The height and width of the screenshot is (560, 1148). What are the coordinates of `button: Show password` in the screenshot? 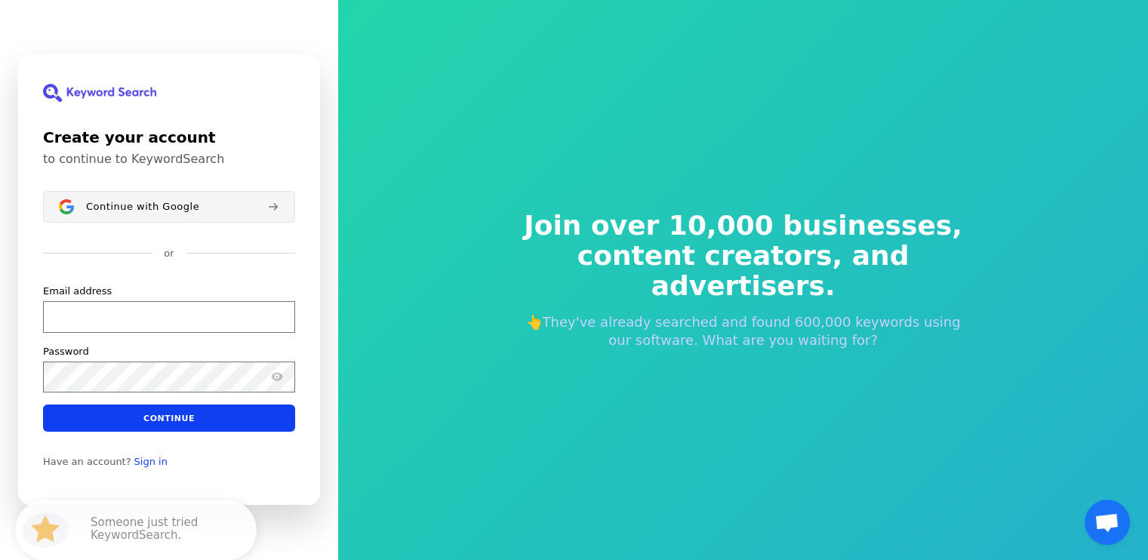 It's located at (277, 377).